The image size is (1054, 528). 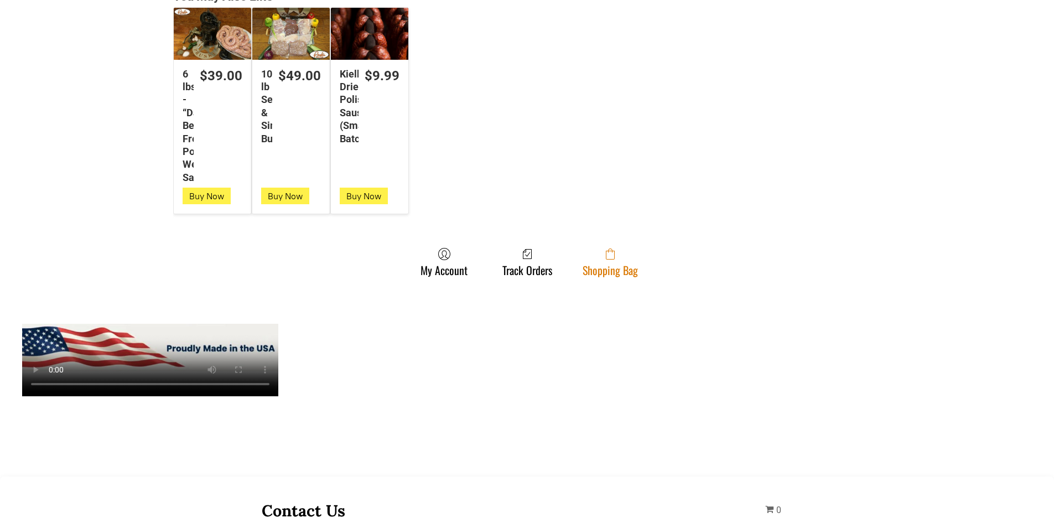 What do you see at coordinates (212, 126) in the screenshot?
I see `a: $39.006 lbs - “Da” Best Fresh Polish Wedding Sausage` at bounding box center [212, 126].